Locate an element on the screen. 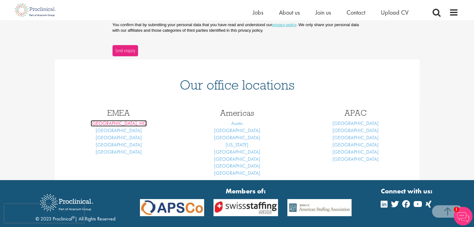 This screenshot has height=227, width=474. img: Proclinical Recruitment is located at coordinates (67, 203).